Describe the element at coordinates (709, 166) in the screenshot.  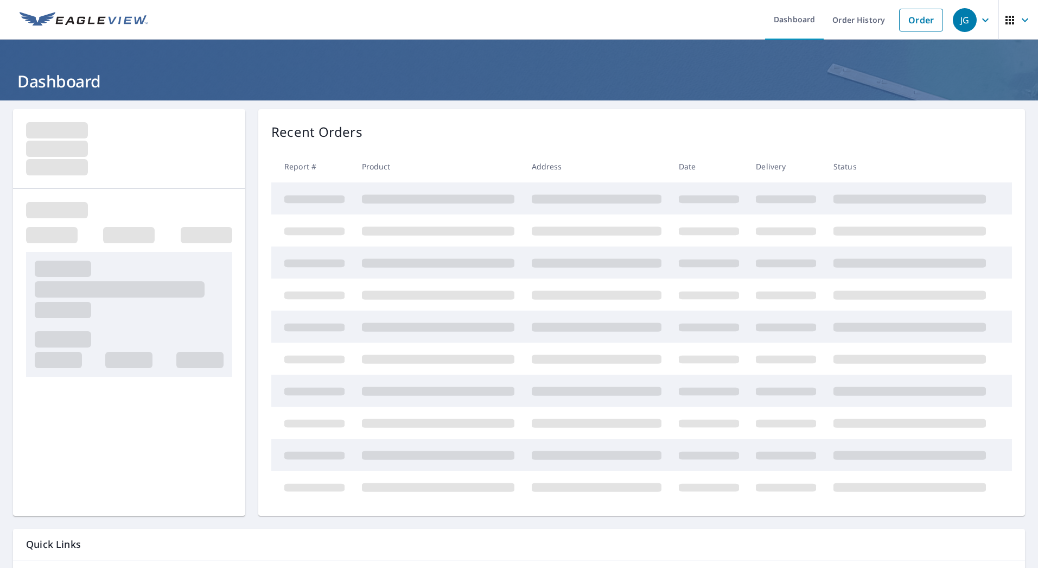
I see `th: Date` at that location.